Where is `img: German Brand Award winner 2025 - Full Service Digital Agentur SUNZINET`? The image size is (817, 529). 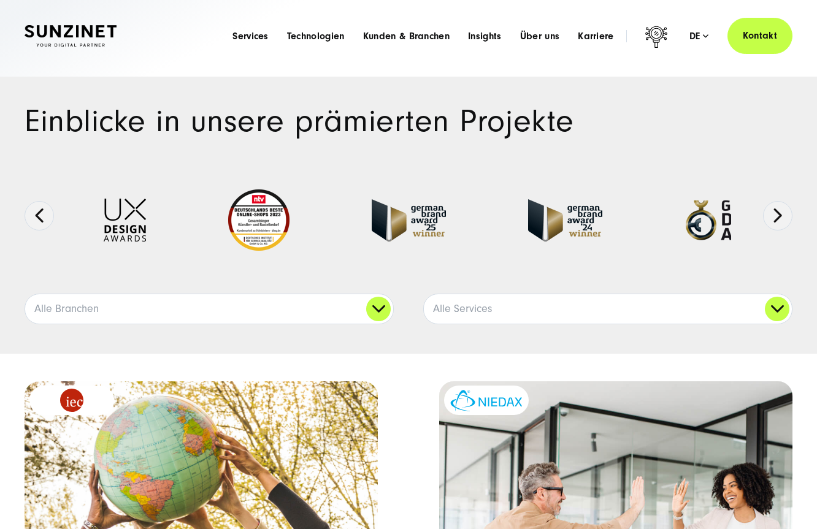 img: German Brand Award winner 2025 - Full Service Digital Agentur SUNZINET is located at coordinates (408, 220).